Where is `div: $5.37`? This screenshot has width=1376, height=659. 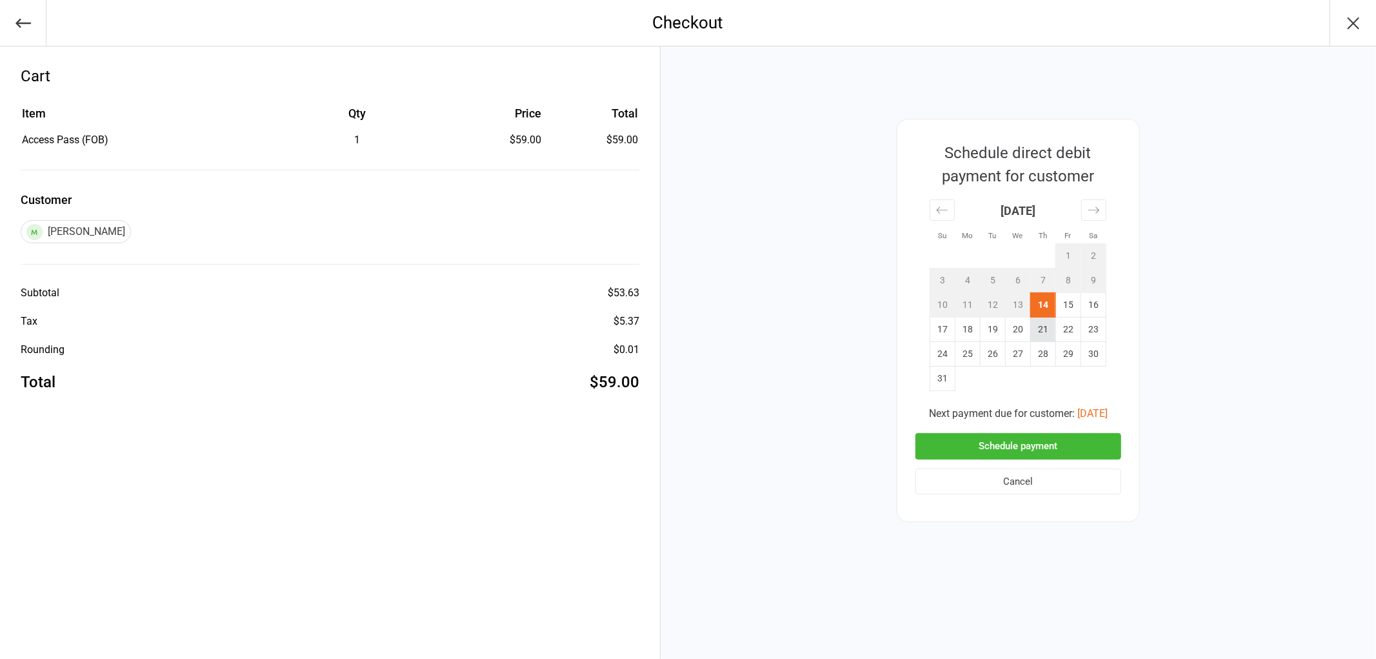 div: $5.37 is located at coordinates (626, 321).